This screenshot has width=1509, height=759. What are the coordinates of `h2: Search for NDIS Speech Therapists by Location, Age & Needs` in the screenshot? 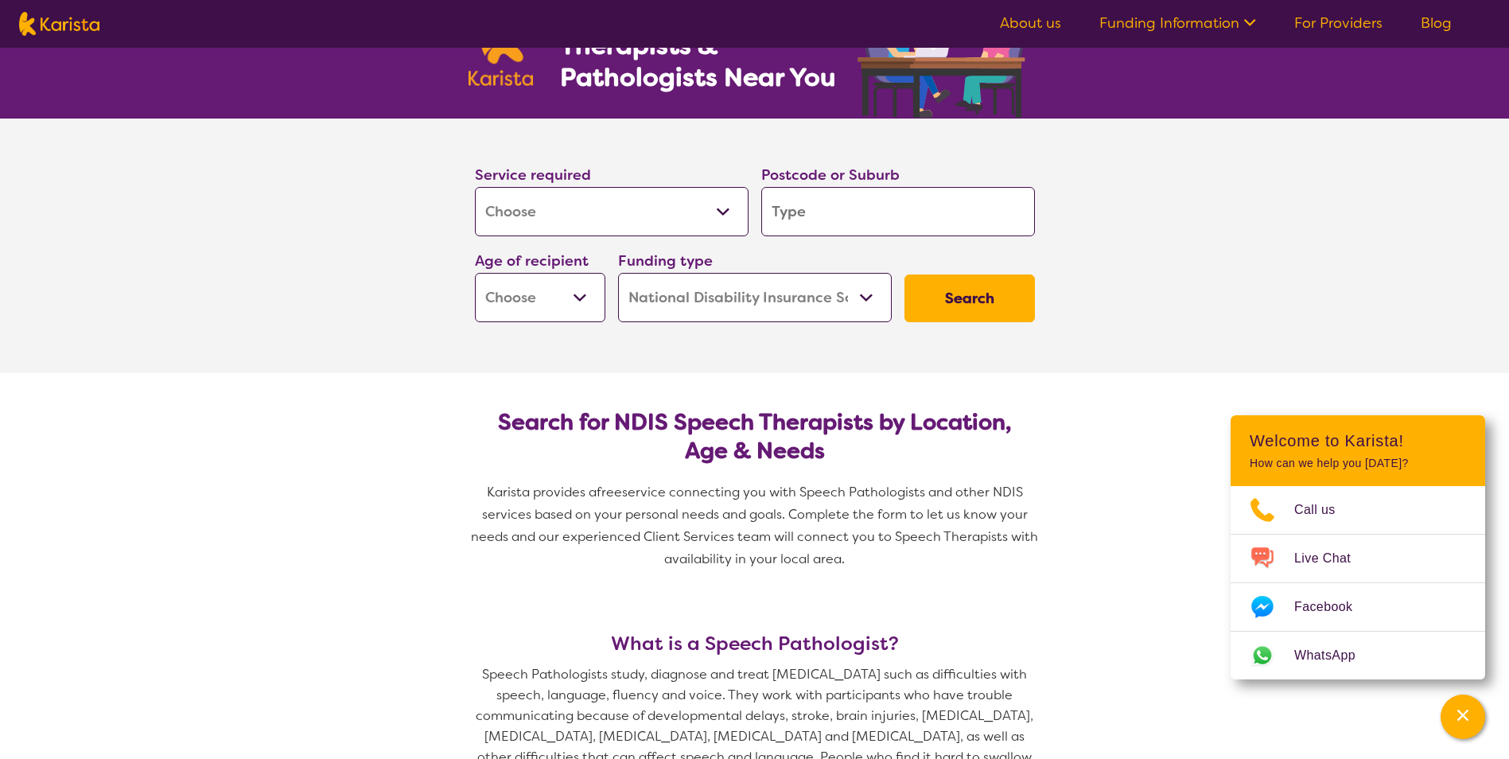 It's located at (755, 437).